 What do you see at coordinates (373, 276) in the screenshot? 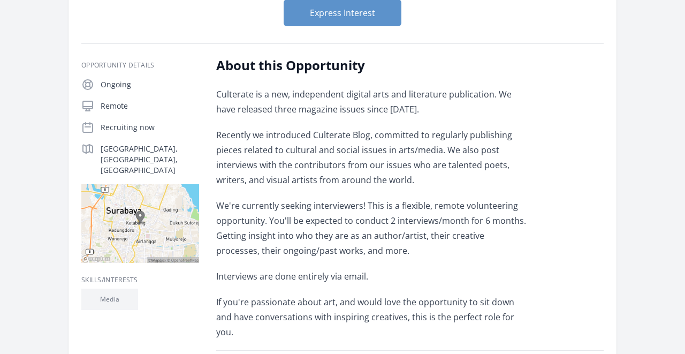
I see `p: Interviews are done entirely via email.` at bounding box center [373, 276].